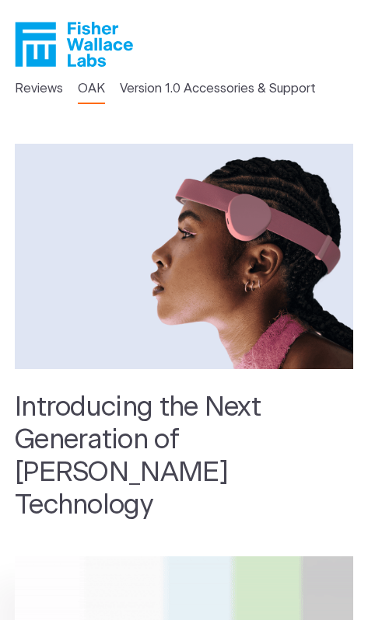 Image resolution: width=368 pixels, height=620 pixels. Describe the element at coordinates (39, 89) in the screenshot. I see `a: Reviews` at that location.